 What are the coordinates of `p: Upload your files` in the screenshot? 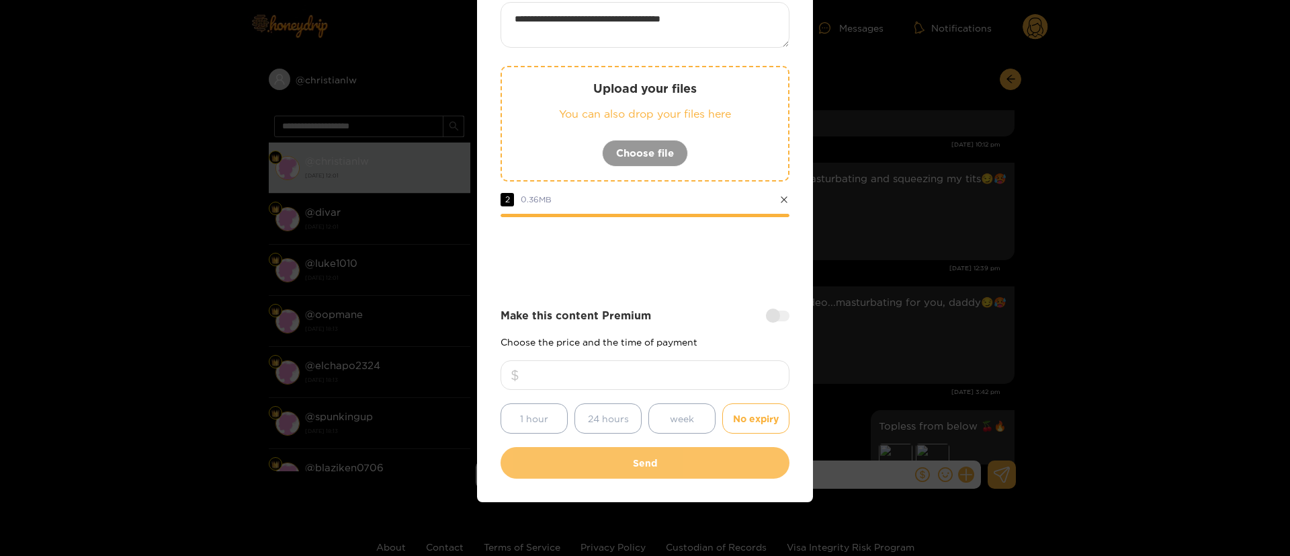 It's located at (645, 88).